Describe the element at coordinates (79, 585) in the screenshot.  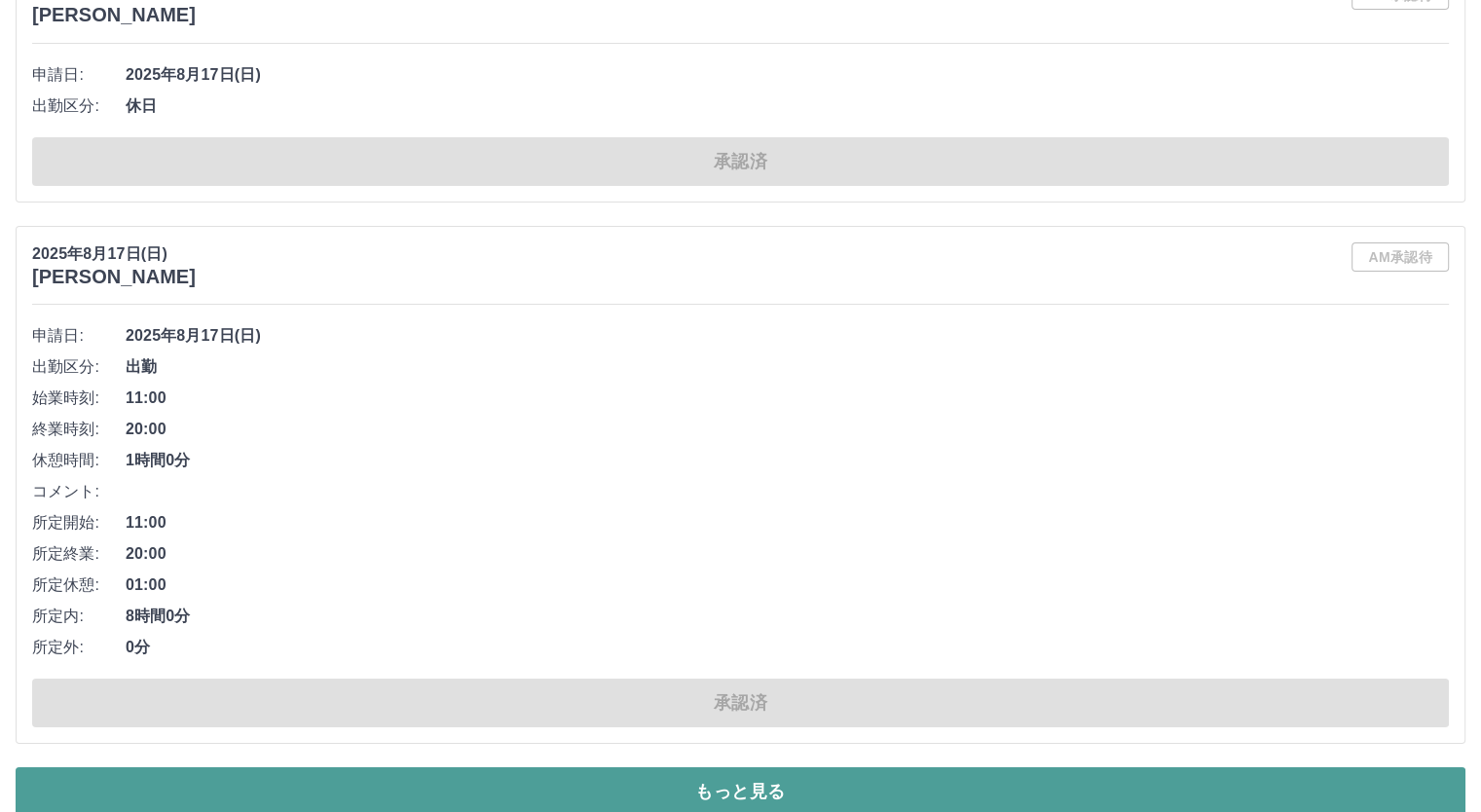
I see `span: 所定休憩:` at that location.